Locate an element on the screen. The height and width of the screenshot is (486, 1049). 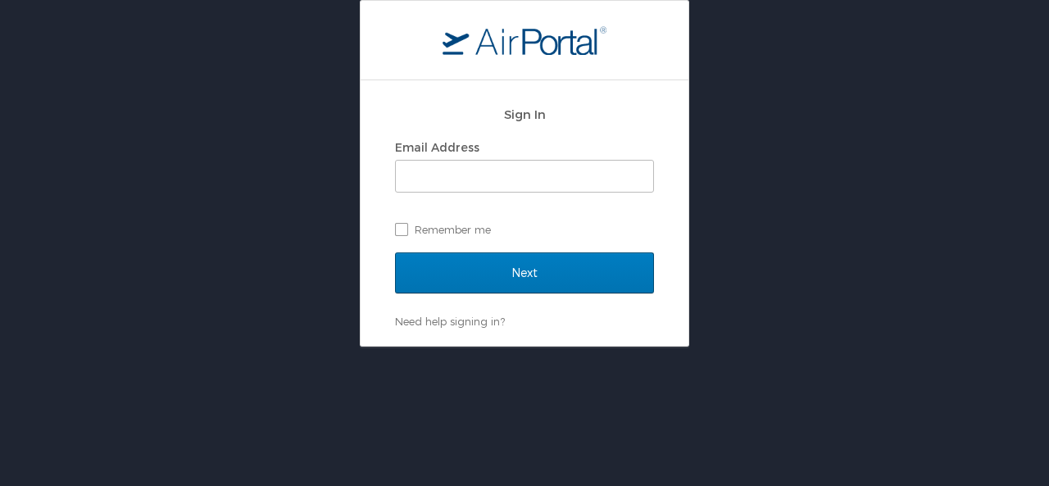
label: Remember me is located at coordinates (525, 229).